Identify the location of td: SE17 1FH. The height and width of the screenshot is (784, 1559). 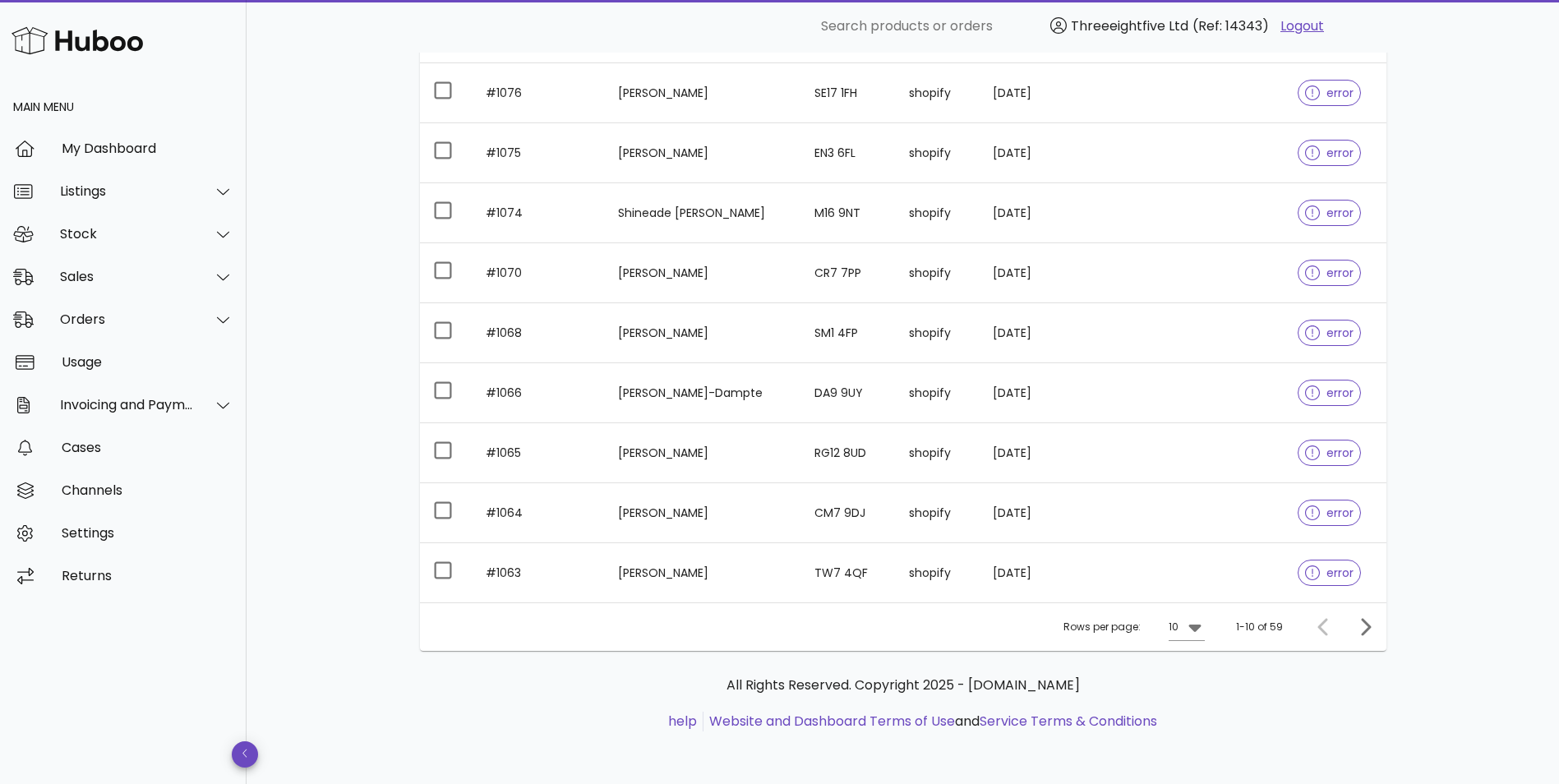
(848, 93).